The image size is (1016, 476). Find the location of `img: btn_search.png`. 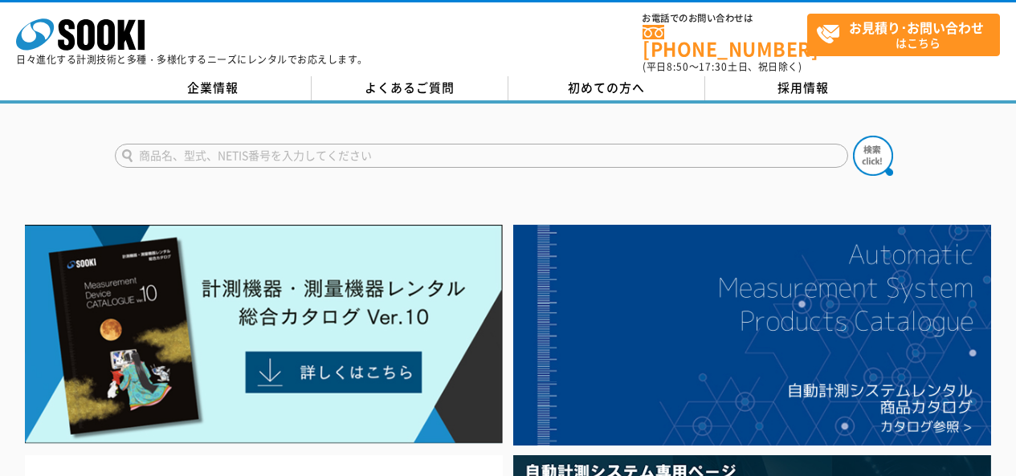

img: btn_search.png is located at coordinates (873, 156).